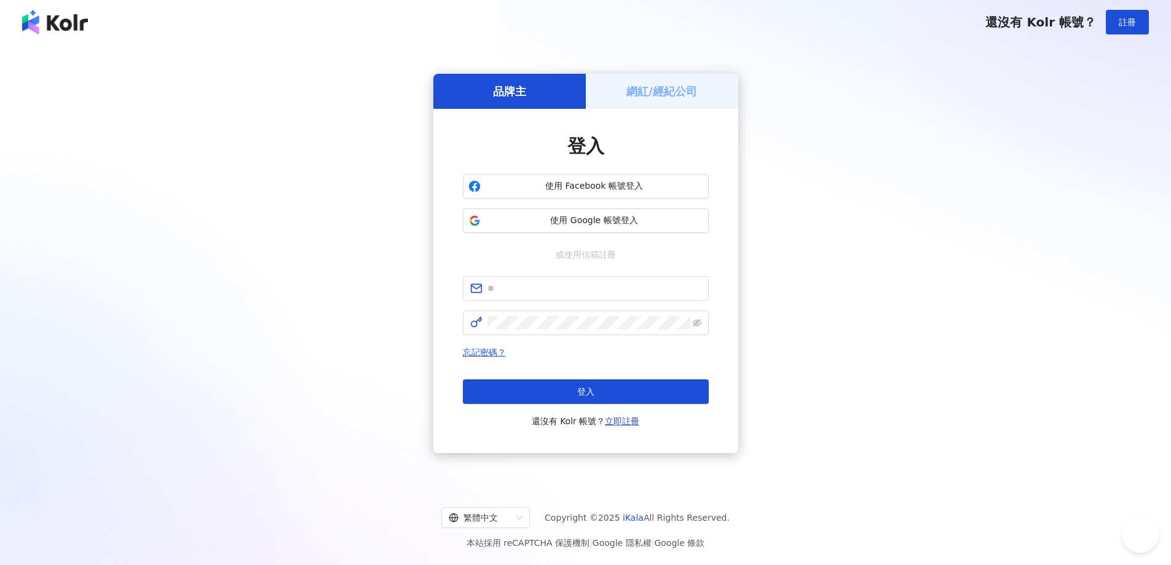 Image resolution: width=1171 pixels, height=565 pixels. I want to click on div: 繁體中文, so click(480, 517).